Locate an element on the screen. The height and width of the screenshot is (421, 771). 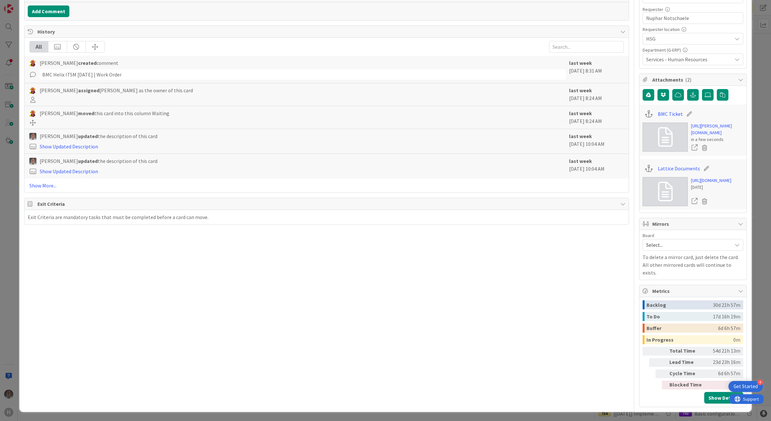
div: Buffer is located at coordinates (682, 328).